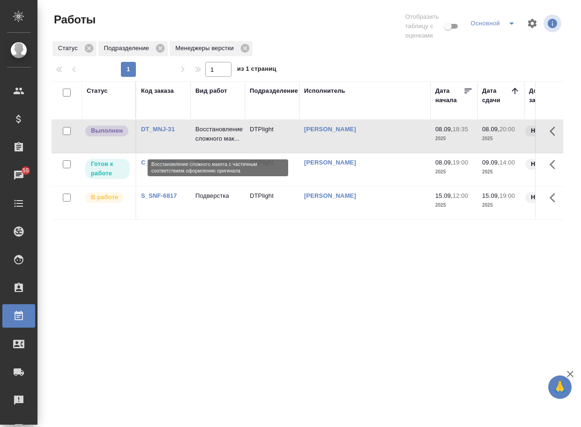 This screenshot has height=427, width=581. Describe the element at coordinates (158, 129) in the screenshot. I see `a: DT_MNJ-31` at that location.